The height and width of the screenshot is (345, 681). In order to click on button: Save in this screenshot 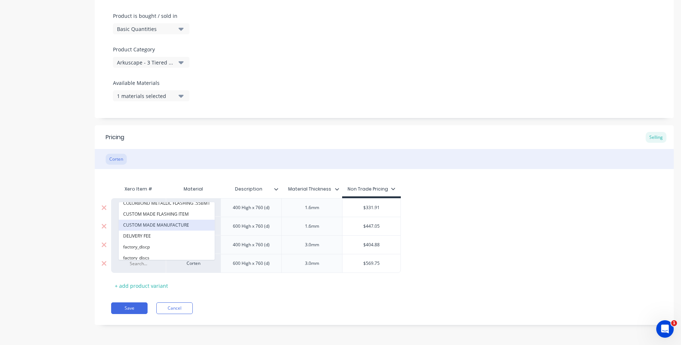, I will do `click(129, 308)`.